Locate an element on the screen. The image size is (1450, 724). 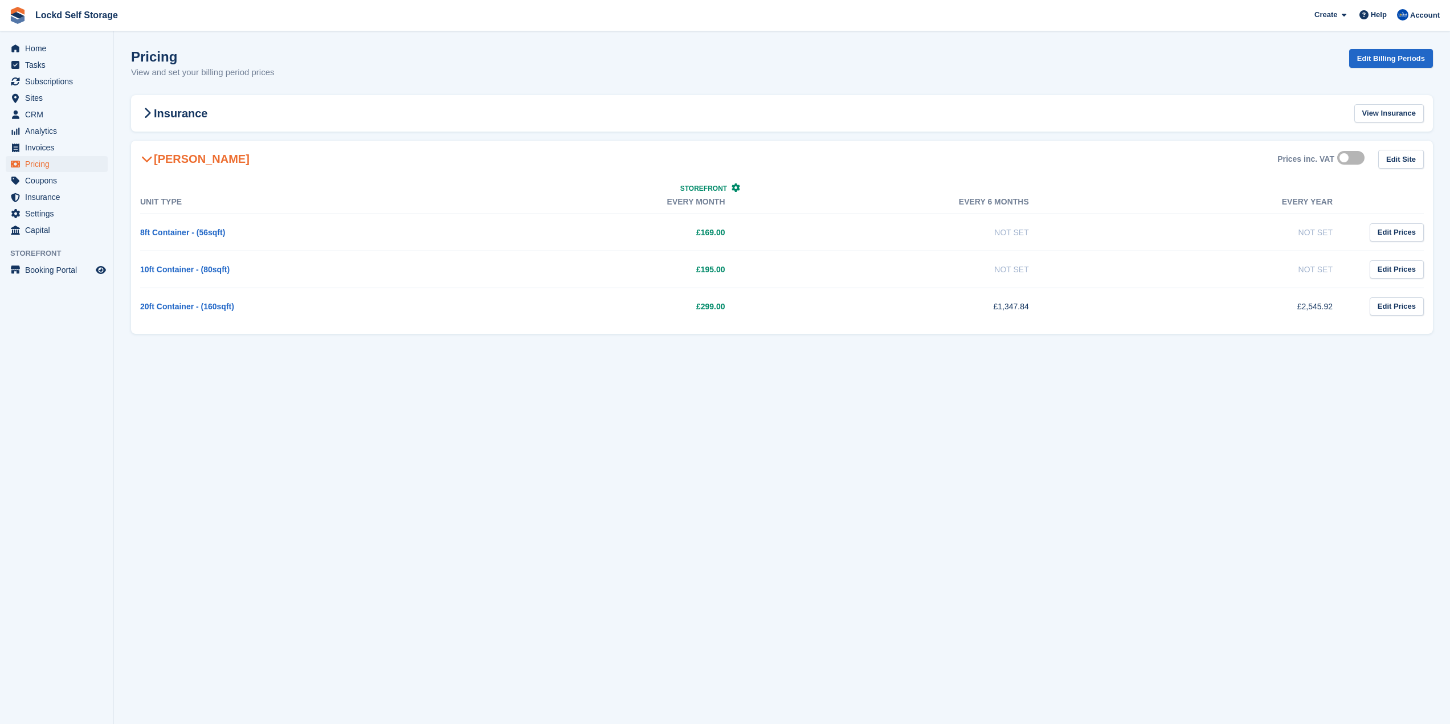
img: stora-icon-8386f47178a22dfd0bd8f6a31ec36ba5ce8667c1dd55bd0f319d3a0aa187defe.svg is located at coordinates (18, 15).